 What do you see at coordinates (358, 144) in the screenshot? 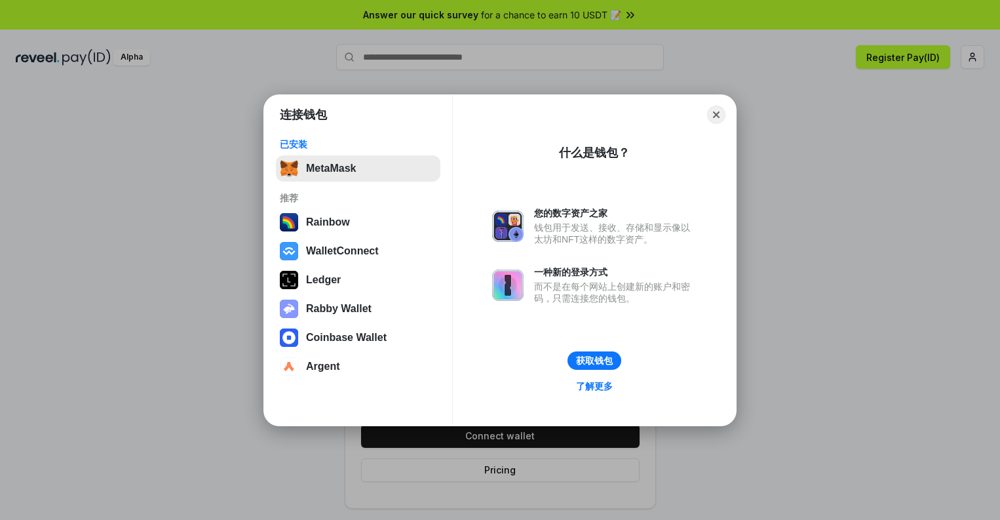
I see `div: 已安装` at bounding box center [358, 144].